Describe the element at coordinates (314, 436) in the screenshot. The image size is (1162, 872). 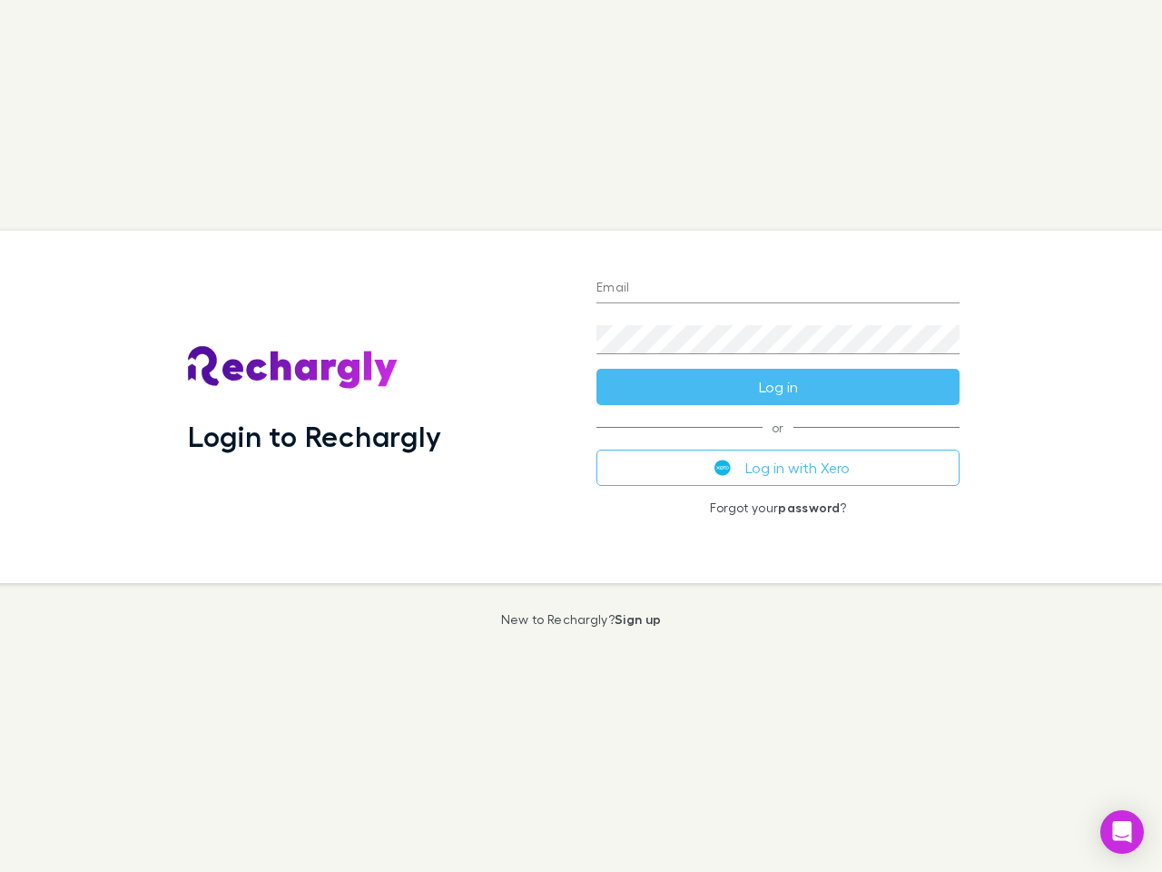
I see `h1: Login to Rechargly` at that location.